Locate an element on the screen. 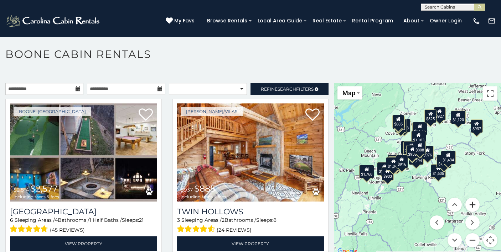 This screenshot has width=501, height=252. button: Move up is located at coordinates (454, 205).